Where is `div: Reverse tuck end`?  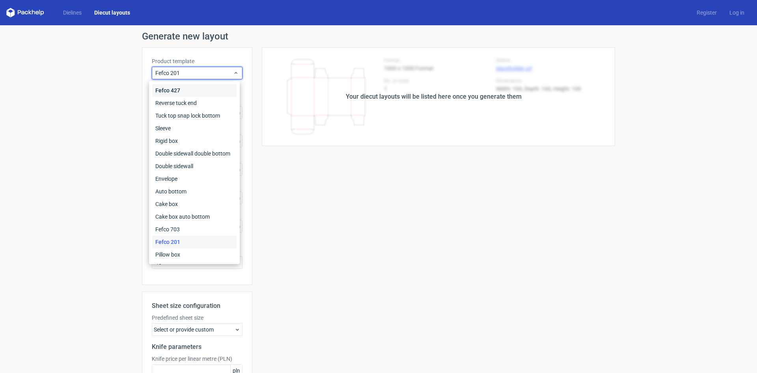
div: Reverse tuck end is located at coordinates (194, 103).